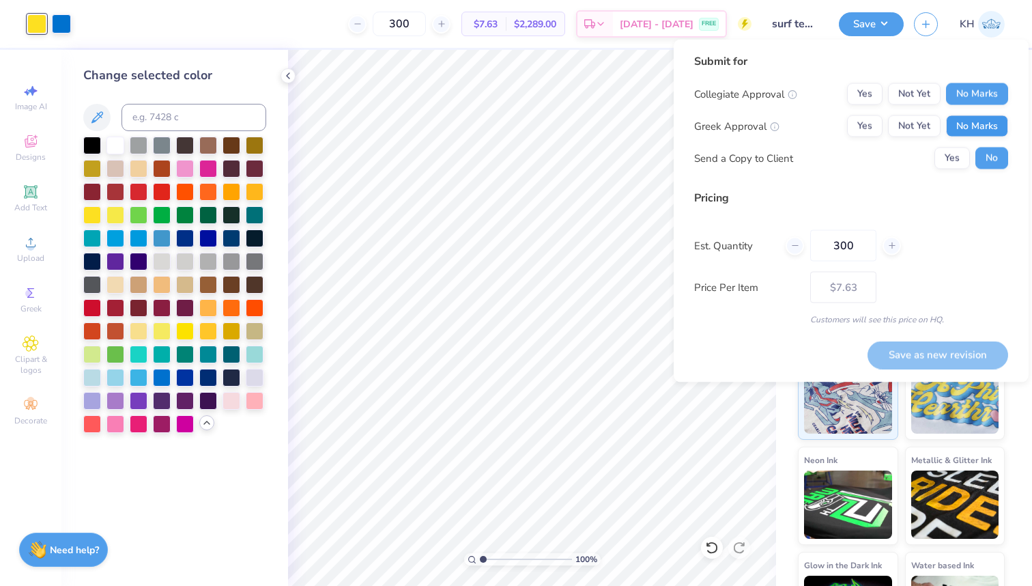 This screenshot has width=1032, height=586. What do you see at coordinates (74, 550) in the screenshot?
I see `strong: Need help?` at bounding box center [74, 550].